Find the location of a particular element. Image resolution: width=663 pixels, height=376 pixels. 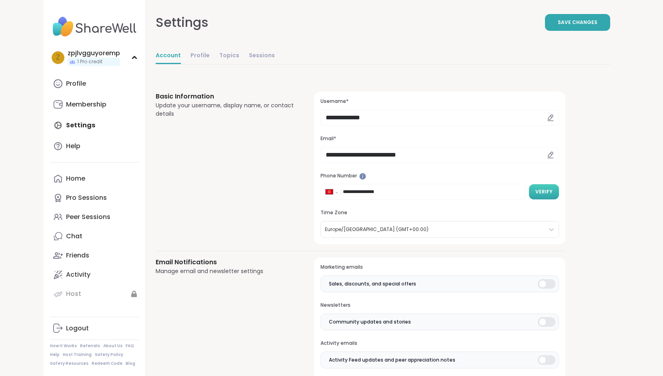

a: Safety Policy is located at coordinates (109, 355).